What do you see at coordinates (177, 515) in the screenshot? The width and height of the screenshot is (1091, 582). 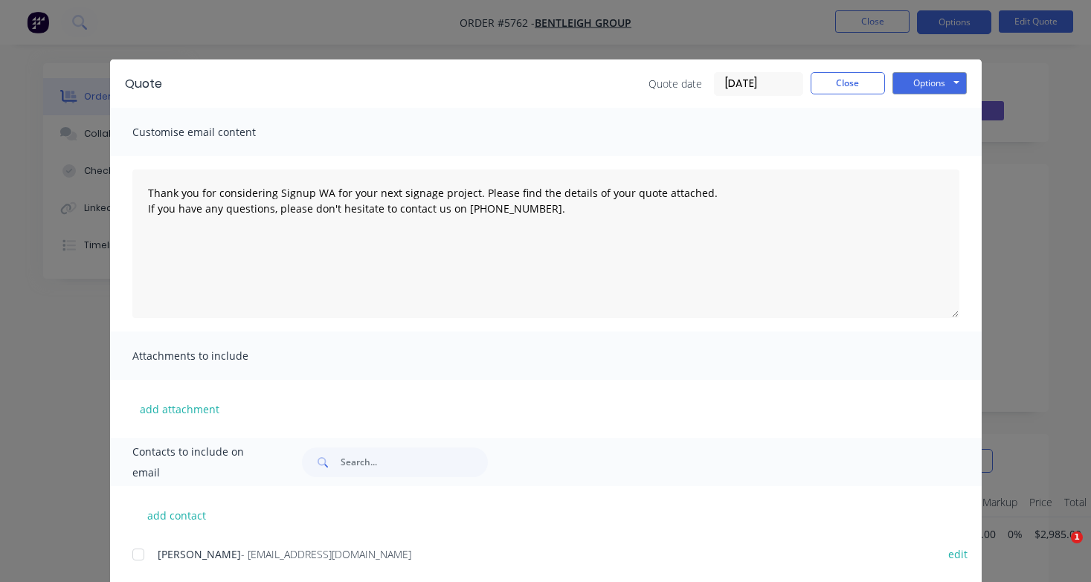 I see `button: add contact` at bounding box center [177, 515].